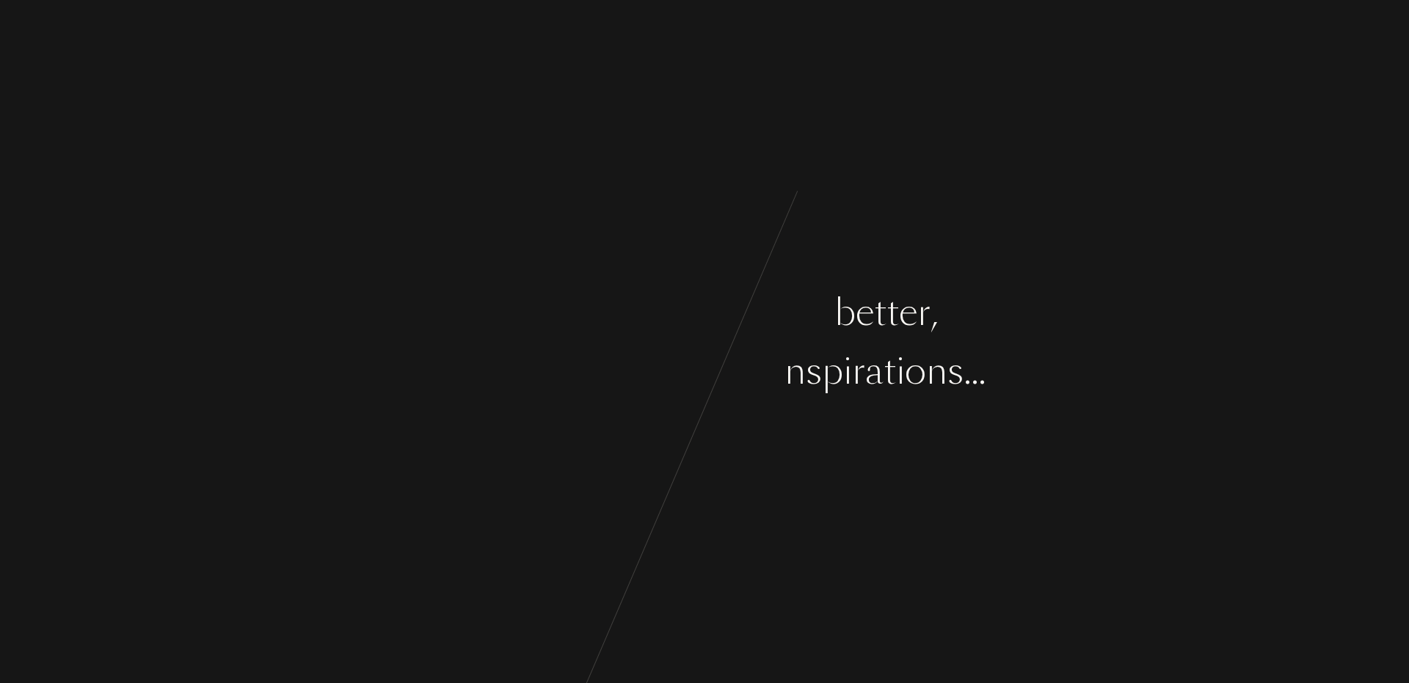 The image size is (1409, 683). I want to click on div: p, so click(832, 371).